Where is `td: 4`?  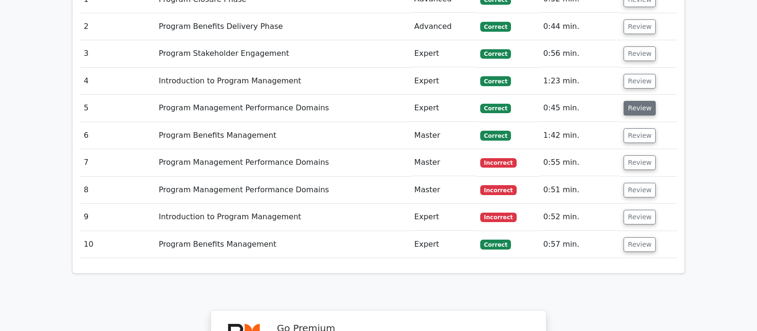
td: 4 is located at coordinates (117, 81).